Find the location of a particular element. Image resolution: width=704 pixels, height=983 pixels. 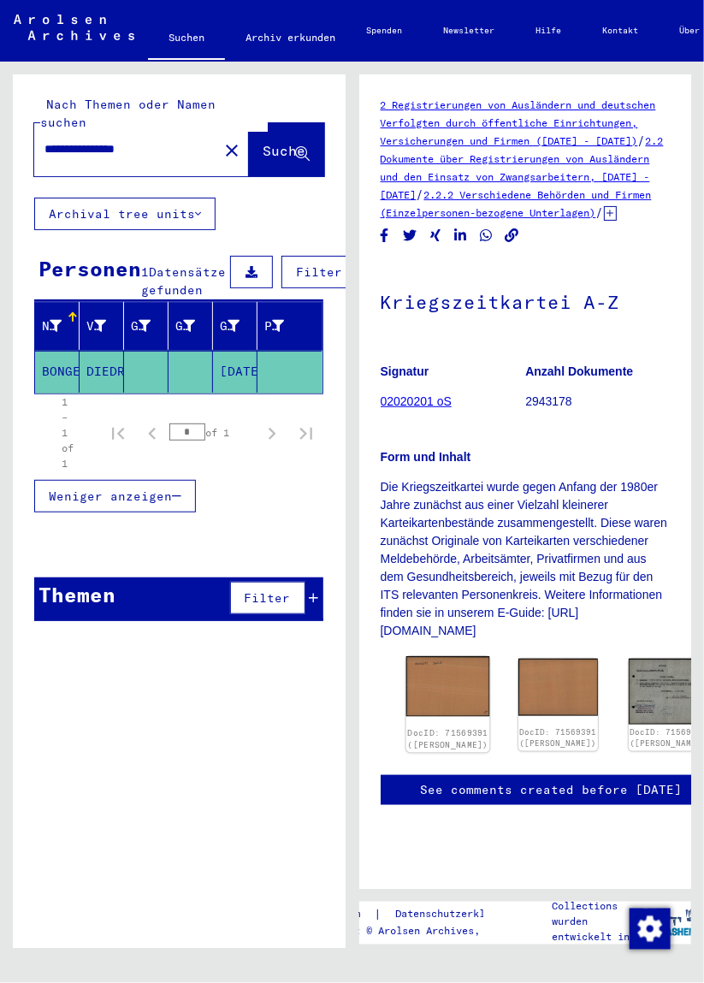

a: Kontakt is located at coordinates (621, 31).